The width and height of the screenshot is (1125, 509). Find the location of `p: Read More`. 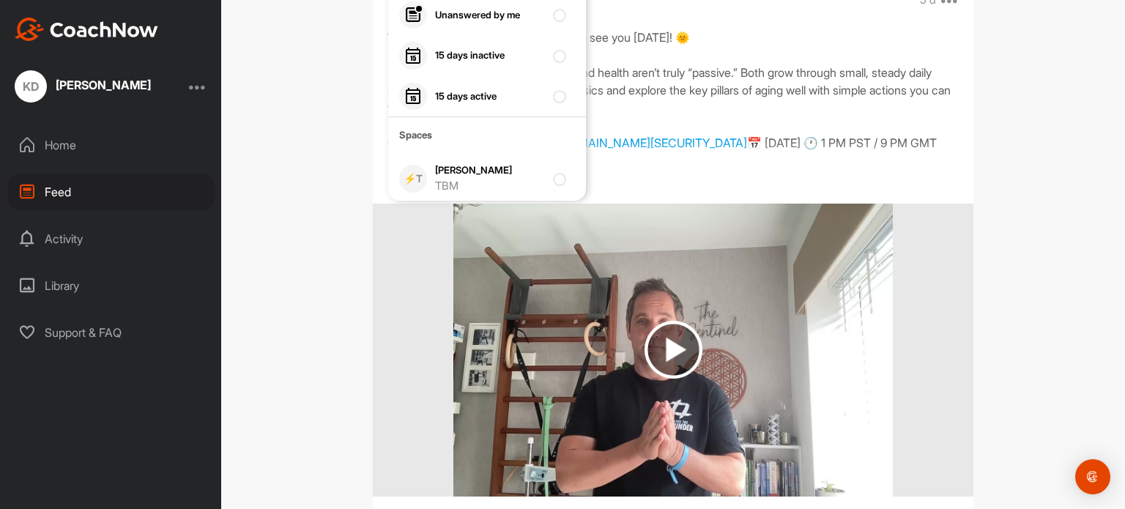

p: Read More is located at coordinates (673, 184).